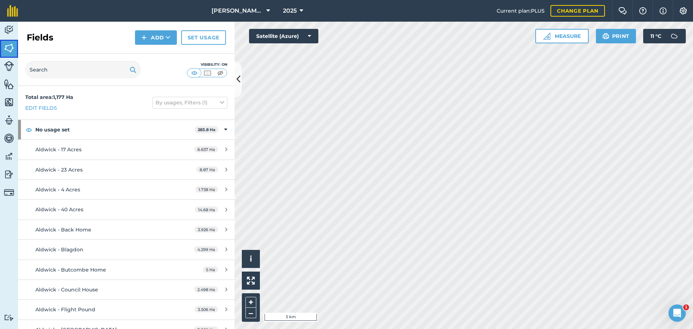  Describe the element at coordinates (547, 36) in the screenshot. I see `img: Ruler icon` at that location.